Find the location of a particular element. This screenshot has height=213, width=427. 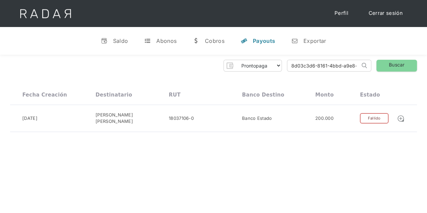

div: Exportar is located at coordinates (315, 41).